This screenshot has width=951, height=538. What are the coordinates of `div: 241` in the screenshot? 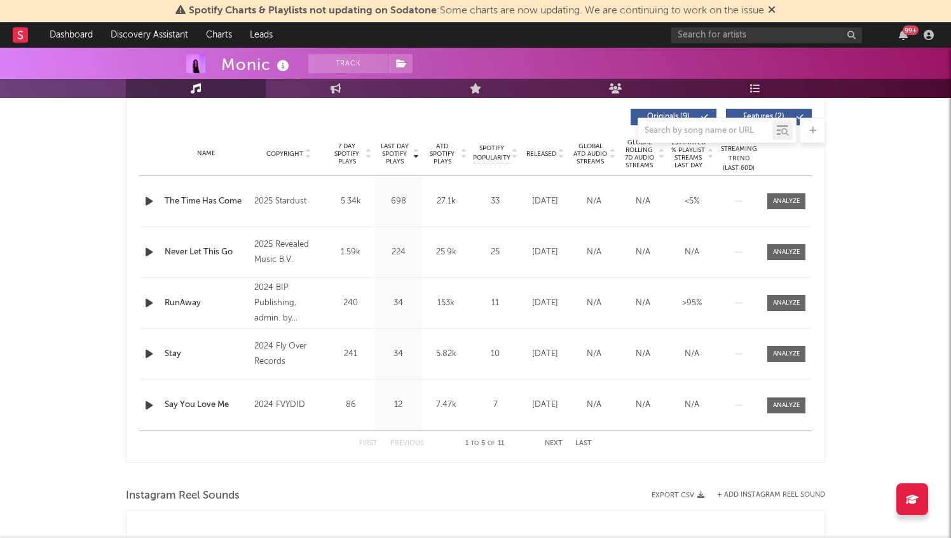 It's located at (350, 354).